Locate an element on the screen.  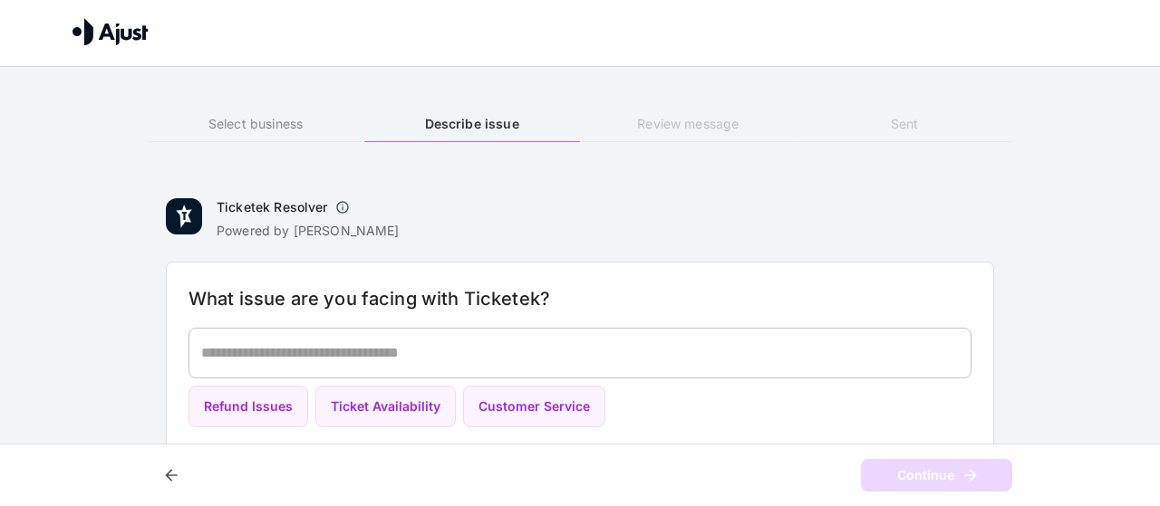
h6: Ticketek Resolver is located at coordinates (272, 207).